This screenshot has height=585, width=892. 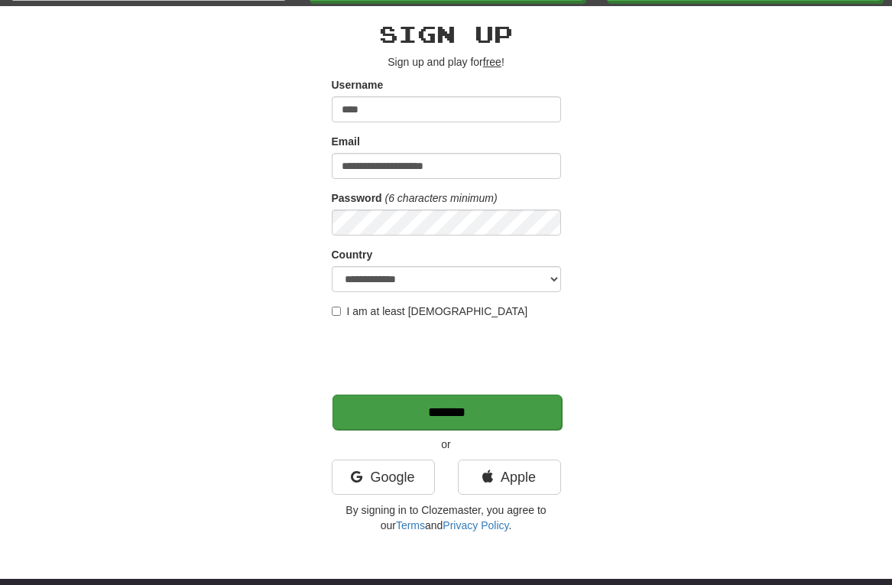 I want to click on label: Password, so click(x=357, y=198).